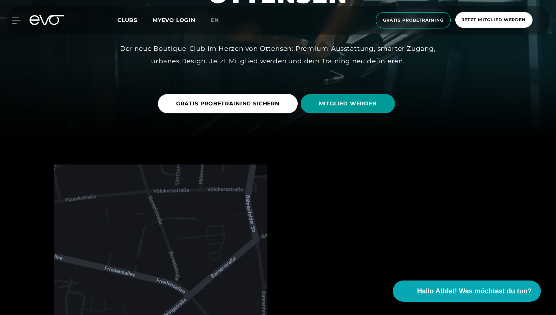 This screenshot has height=315, width=556. Describe the element at coordinates (414, 20) in the screenshot. I see `span: Gratis Probetraining` at that location.